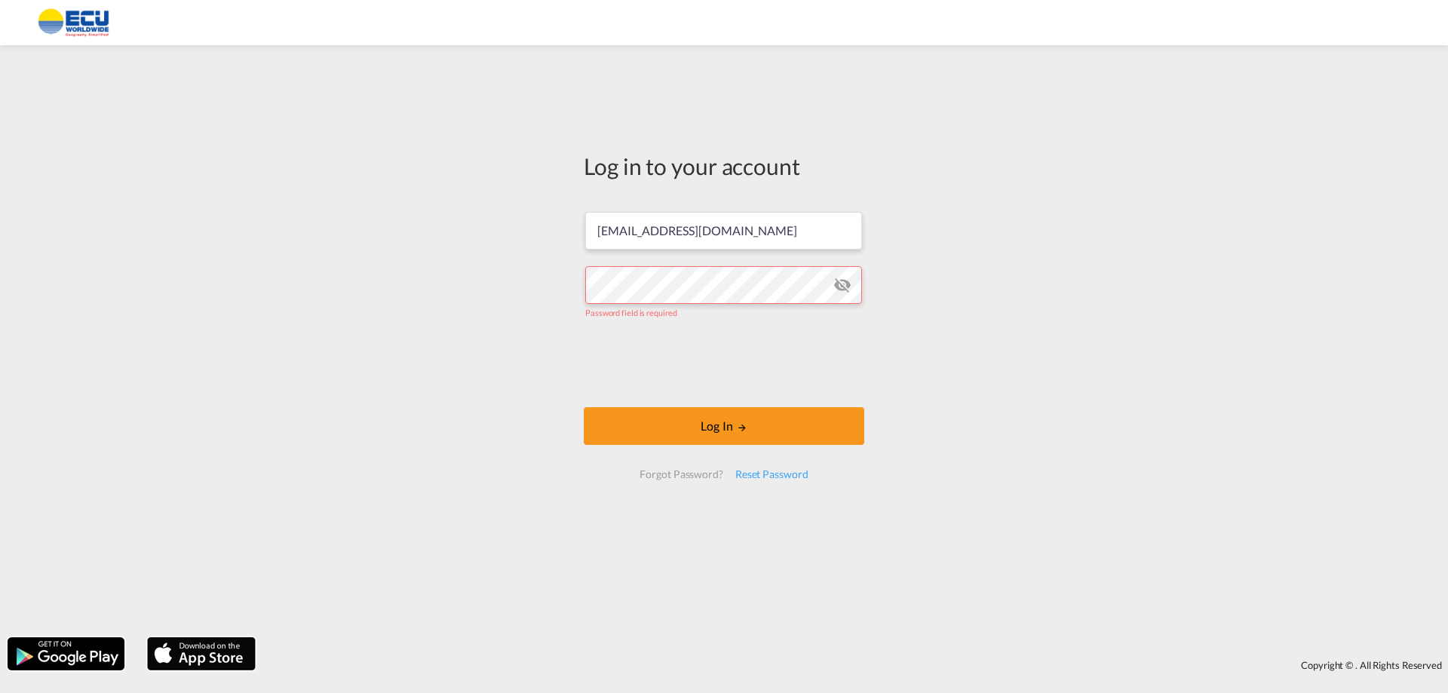 This screenshot has height=693, width=1448. What do you see at coordinates (855, 665) in the screenshot?
I see `div: Copyright © . All Rights Reserved` at bounding box center [855, 665].